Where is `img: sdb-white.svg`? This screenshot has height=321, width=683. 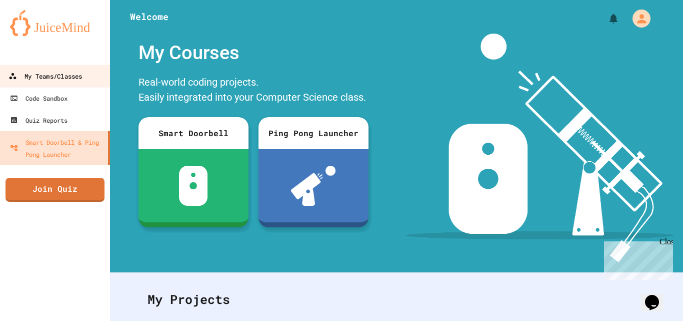 img: sdb-white.svg is located at coordinates (193, 186).